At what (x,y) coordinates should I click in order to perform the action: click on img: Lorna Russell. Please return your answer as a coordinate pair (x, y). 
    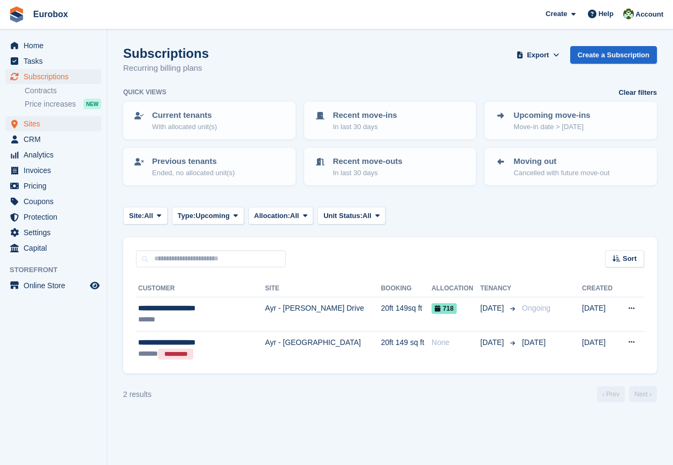
    Looking at the image, I should click on (629, 14).